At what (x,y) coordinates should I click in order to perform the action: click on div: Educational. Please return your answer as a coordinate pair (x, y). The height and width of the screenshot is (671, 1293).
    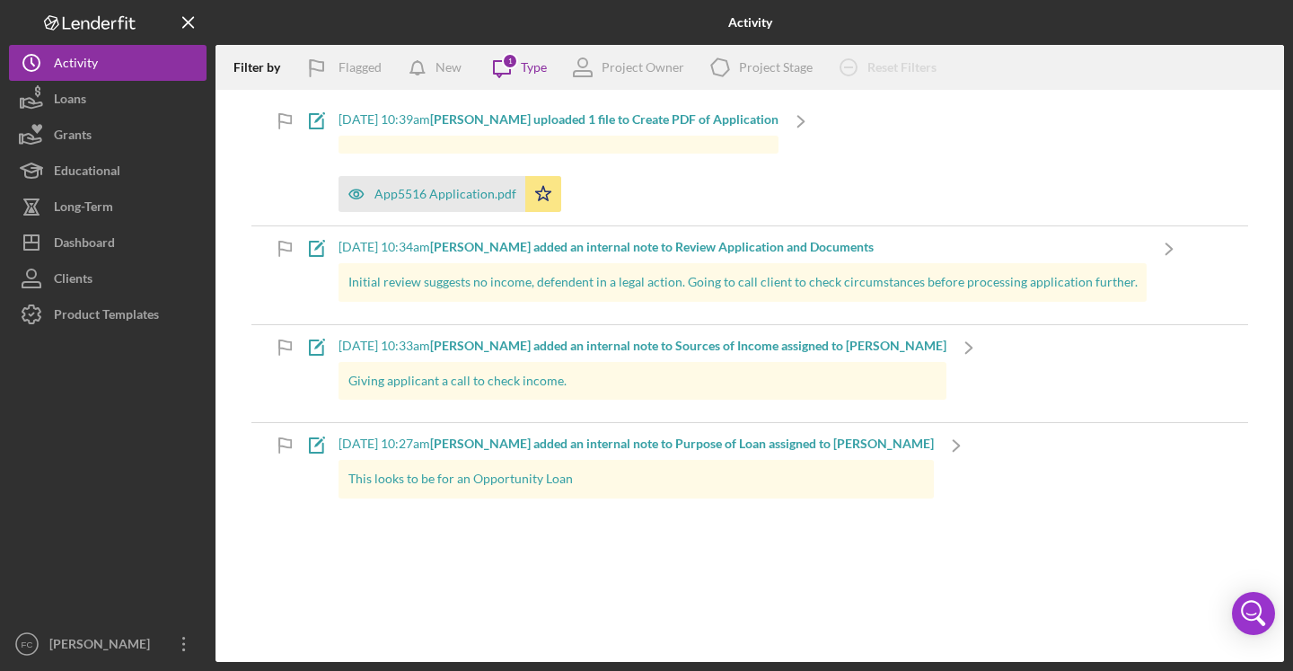
    Looking at the image, I should click on (87, 172).